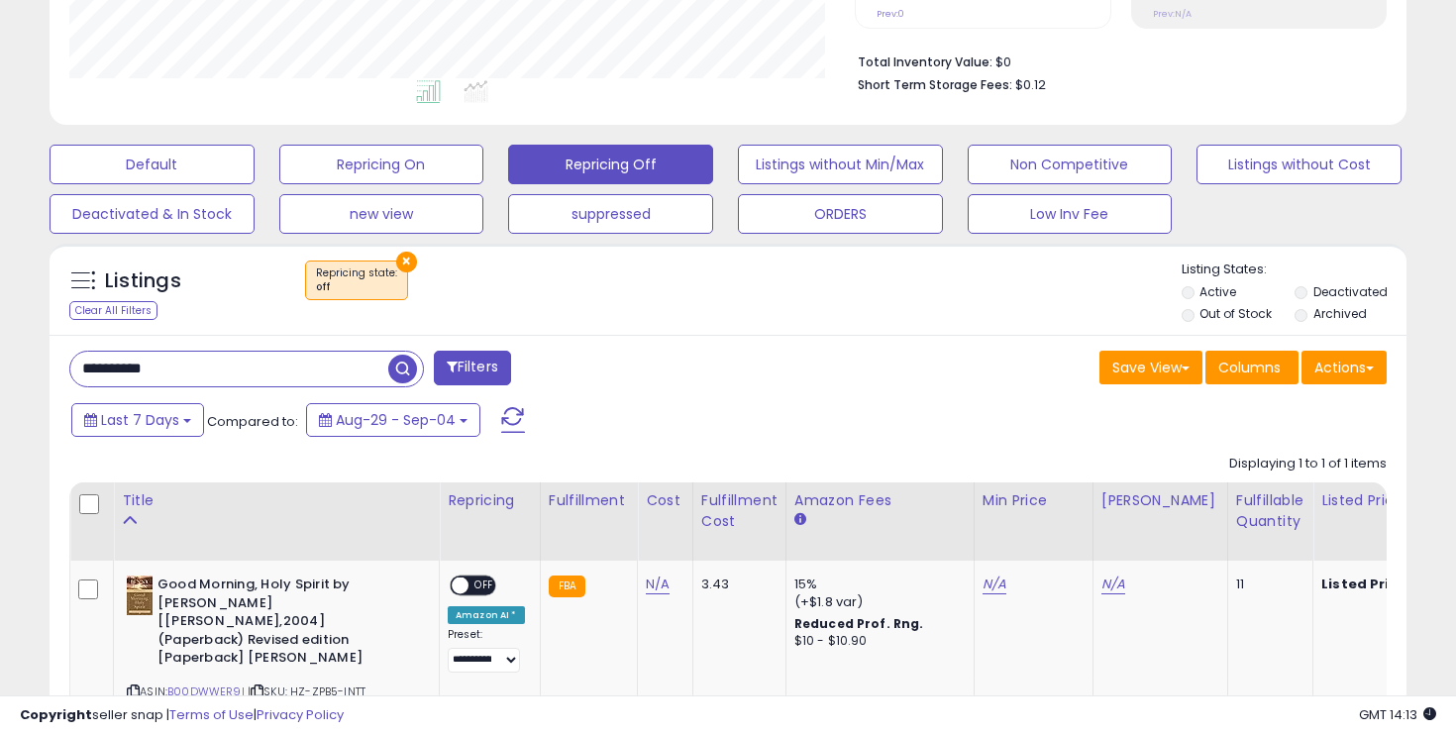 This screenshot has height=735, width=1456. I want to click on button: Listings without Min/Max, so click(840, 164).